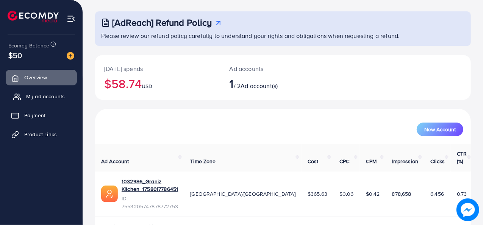 This screenshot has height=225, width=483. I want to click on span: CPM, so click(371, 161).